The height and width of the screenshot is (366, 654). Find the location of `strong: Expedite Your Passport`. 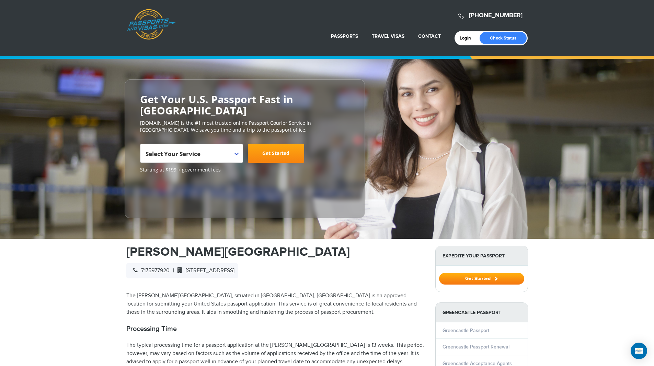

strong: Expedite Your Passport is located at coordinates (482, 255).